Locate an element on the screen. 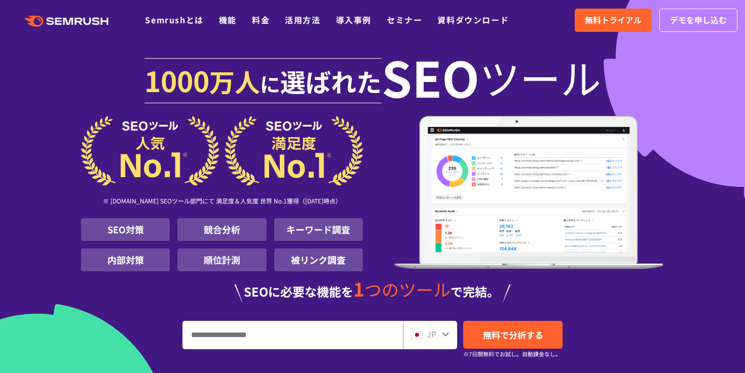 The image size is (745, 373). div: SEOに必要な機能を is located at coordinates (372, 291).